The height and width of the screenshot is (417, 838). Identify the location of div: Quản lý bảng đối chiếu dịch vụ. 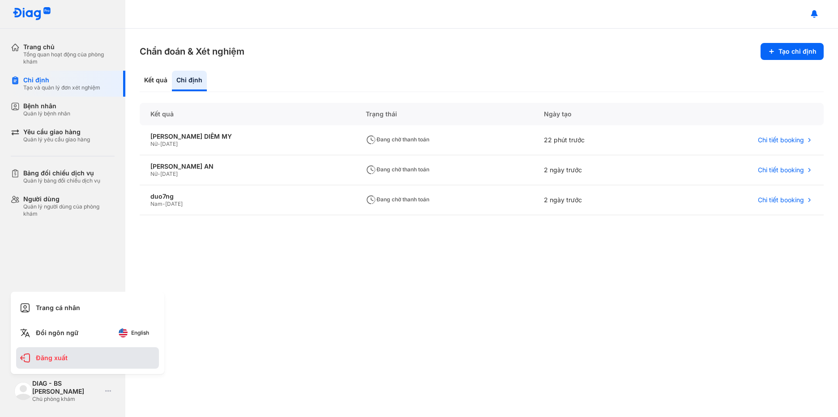
(62, 181).